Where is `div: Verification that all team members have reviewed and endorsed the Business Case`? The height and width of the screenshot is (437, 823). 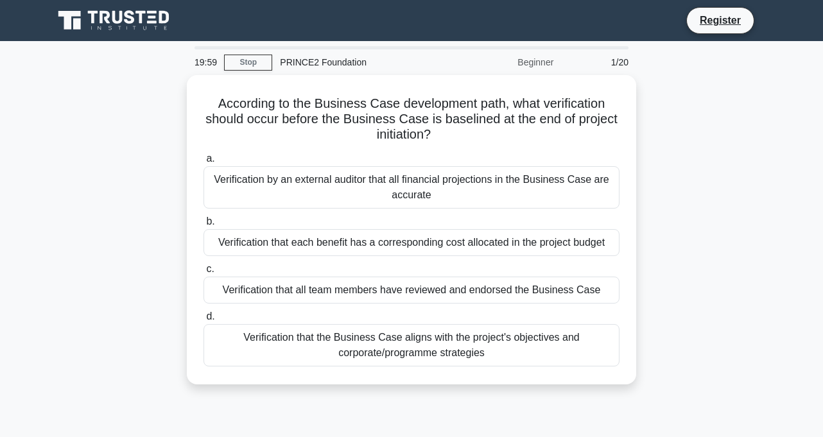
div: Verification that all team members have reviewed and endorsed the Business Case is located at coordinates (412, 290).